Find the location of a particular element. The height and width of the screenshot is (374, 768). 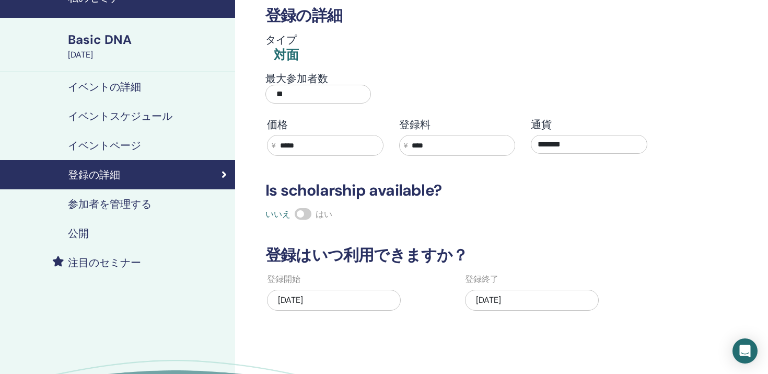

h4: 参加者を管理する is located at coordinates (110, 204).